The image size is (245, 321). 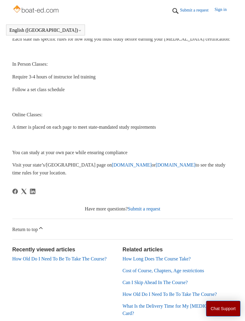 I want to click on span: Follow a set class schedule, so click(x=38, y=89).